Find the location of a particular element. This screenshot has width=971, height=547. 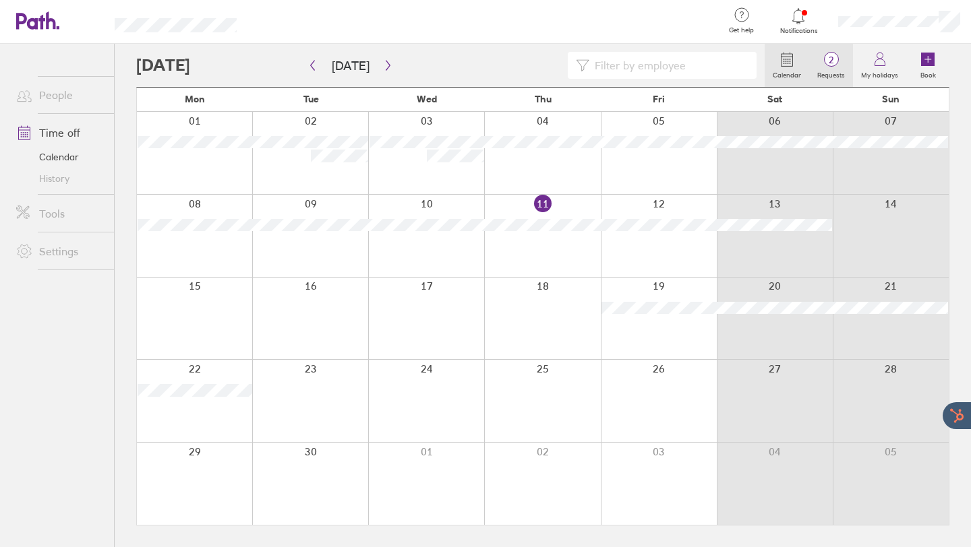

a: History is located at coordinates (59, 179).